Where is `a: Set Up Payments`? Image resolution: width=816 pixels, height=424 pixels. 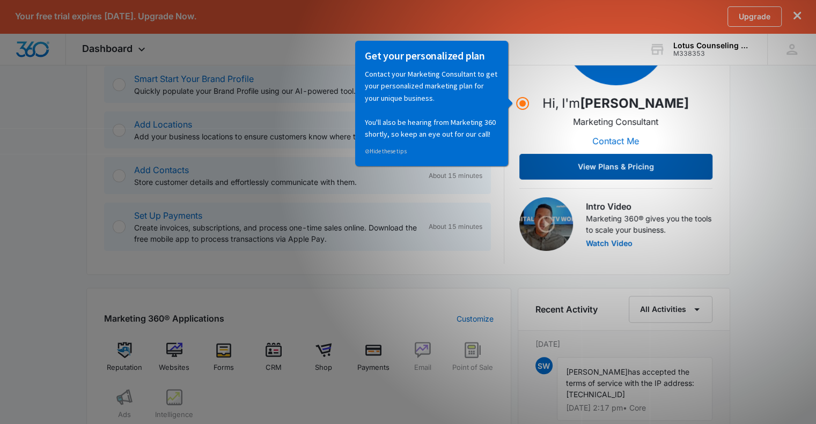
a: Set Up Payments is located at coordinates (168, 216).